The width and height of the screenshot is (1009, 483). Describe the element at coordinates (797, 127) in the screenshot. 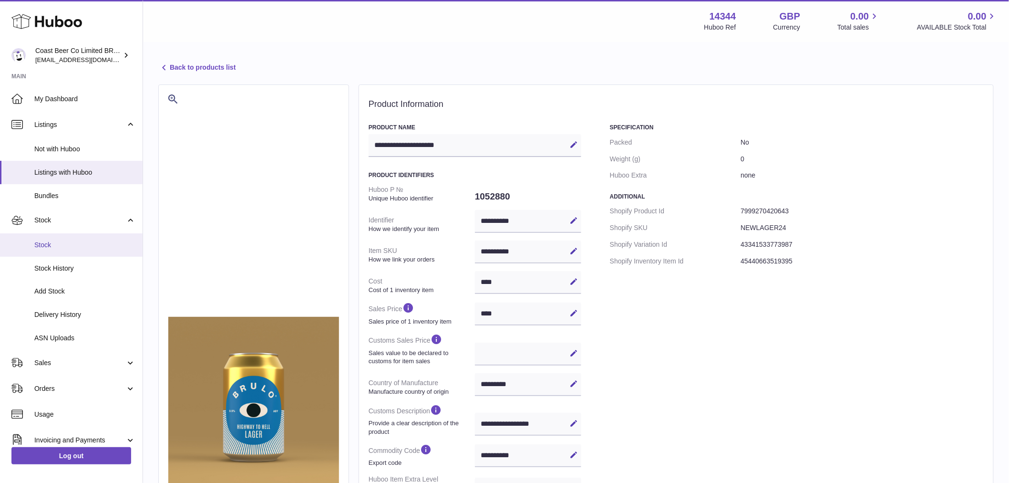

I see `h3: Specification` at that location.